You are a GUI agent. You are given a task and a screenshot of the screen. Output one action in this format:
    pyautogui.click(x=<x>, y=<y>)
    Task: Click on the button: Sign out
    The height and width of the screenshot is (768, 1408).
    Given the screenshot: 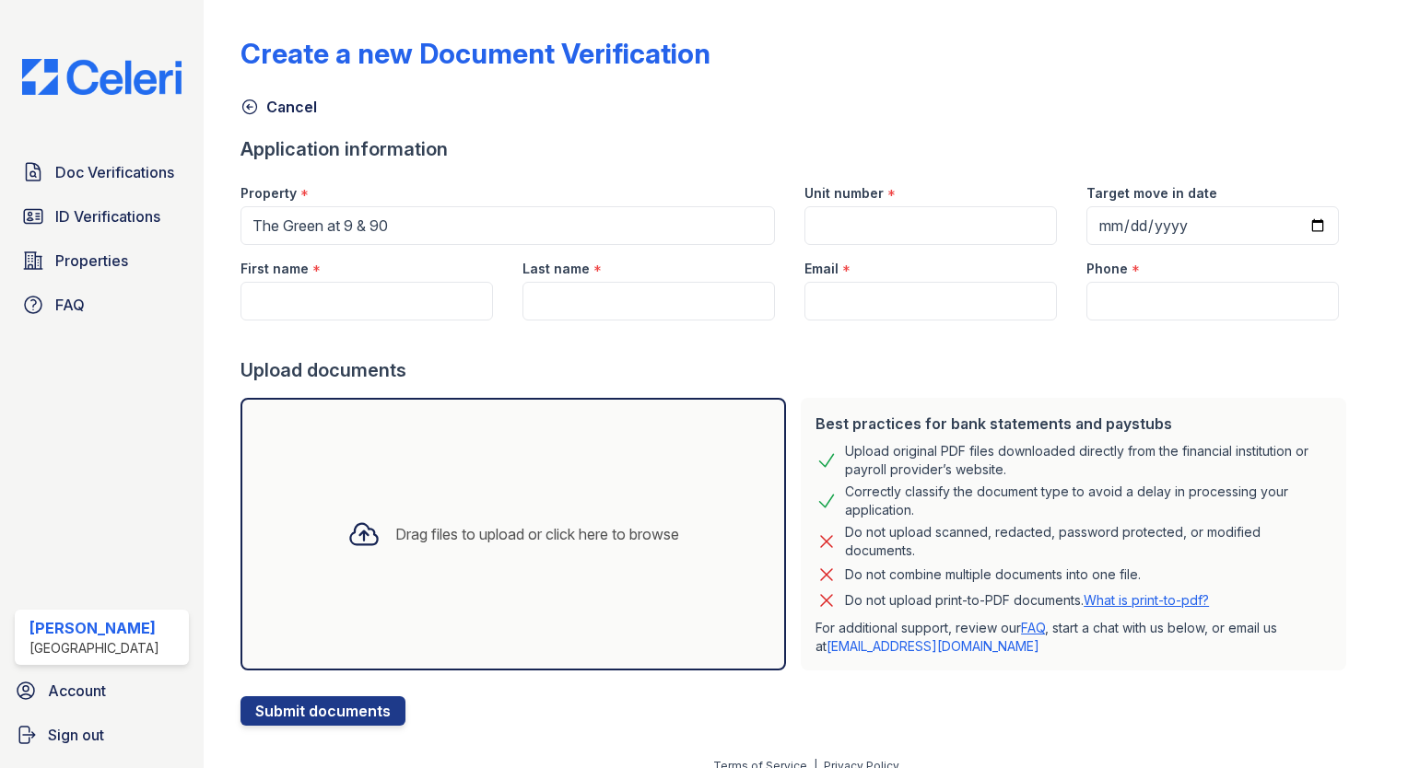 What is the action you would take?
    pyautogui.click(x=101, y=735)
    